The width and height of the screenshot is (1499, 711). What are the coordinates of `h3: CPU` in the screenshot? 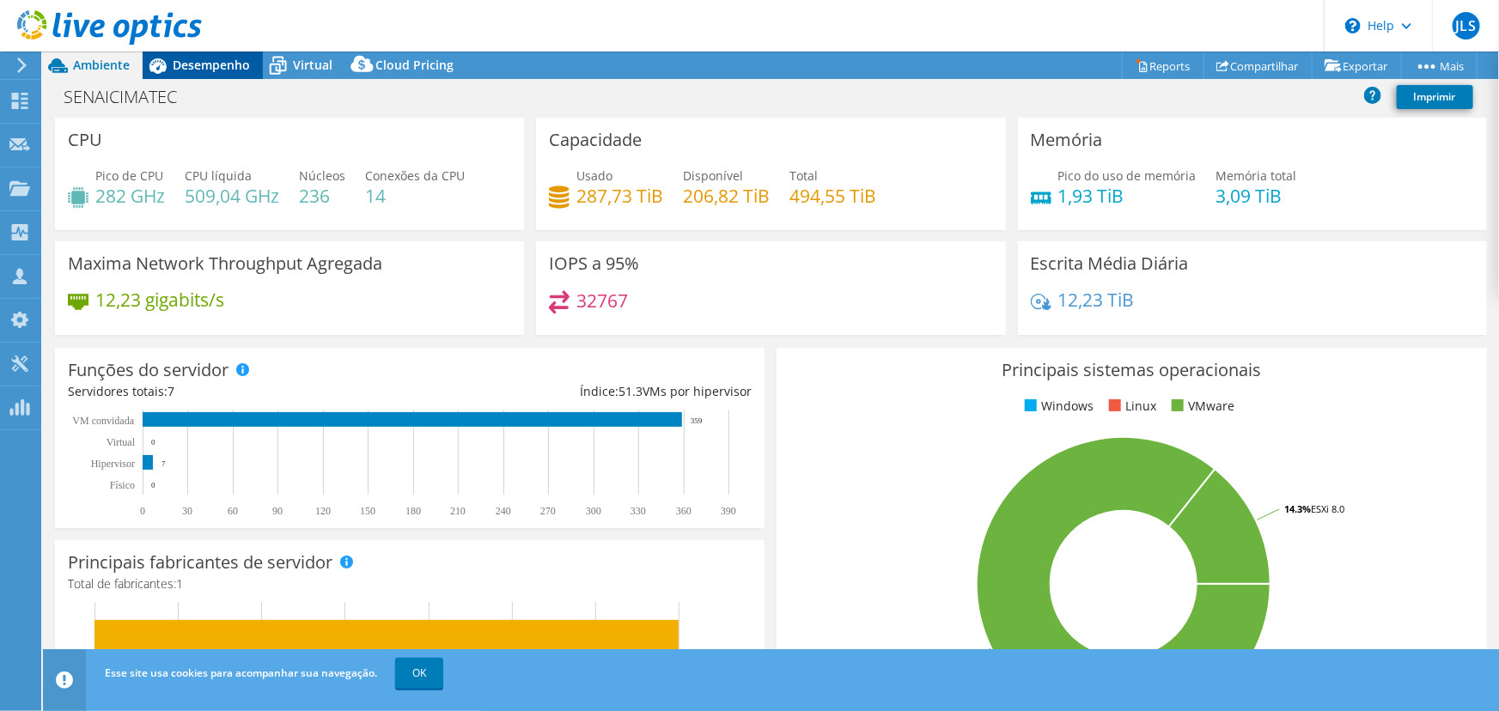 It's located at (85, 140).